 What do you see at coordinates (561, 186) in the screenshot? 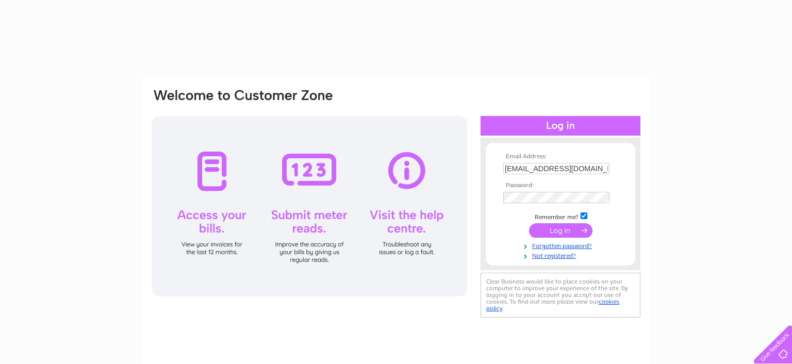
I see `th: Password:` at bounding box center [561, 186].